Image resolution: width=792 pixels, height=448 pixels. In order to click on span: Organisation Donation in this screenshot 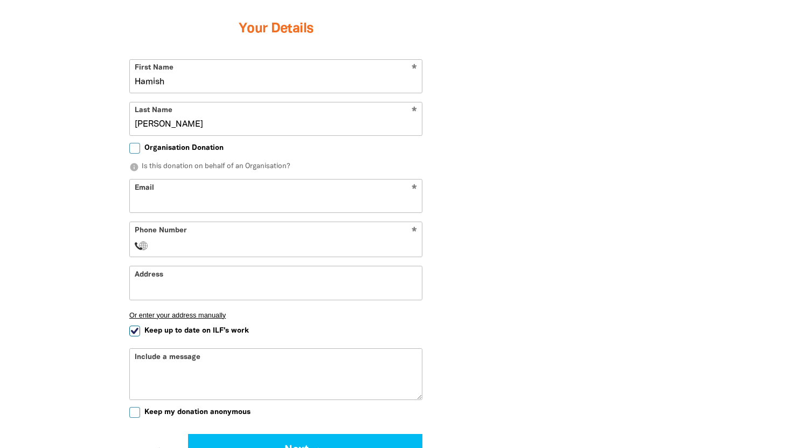, I will do `click(184, 148)`.